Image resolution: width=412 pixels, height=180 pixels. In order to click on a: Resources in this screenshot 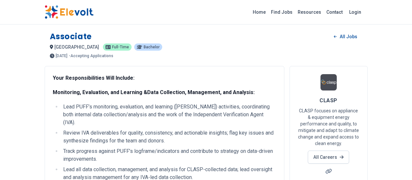, I will do `click(310, 12)`.